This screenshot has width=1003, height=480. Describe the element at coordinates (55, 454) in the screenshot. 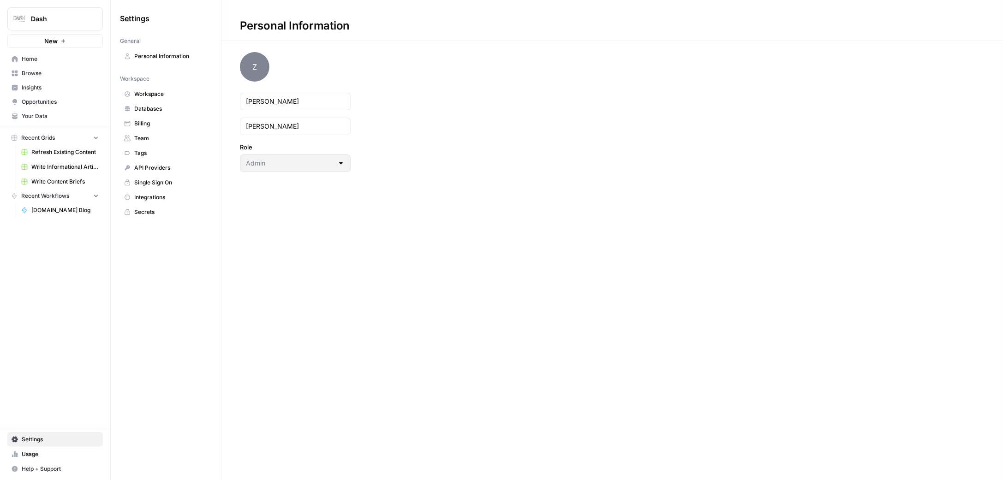

I see `a: Usage` at that location.